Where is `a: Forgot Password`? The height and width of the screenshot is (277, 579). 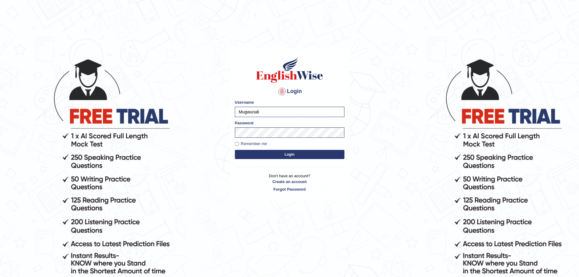 a: Forgot Password is located at coordinates (290, 189).